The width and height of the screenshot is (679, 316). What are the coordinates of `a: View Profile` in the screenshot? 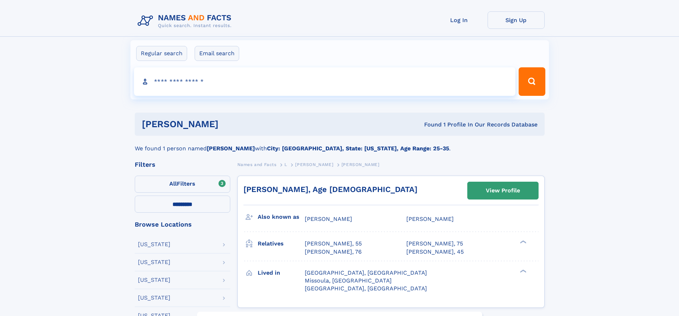 It's located at (503, 191).